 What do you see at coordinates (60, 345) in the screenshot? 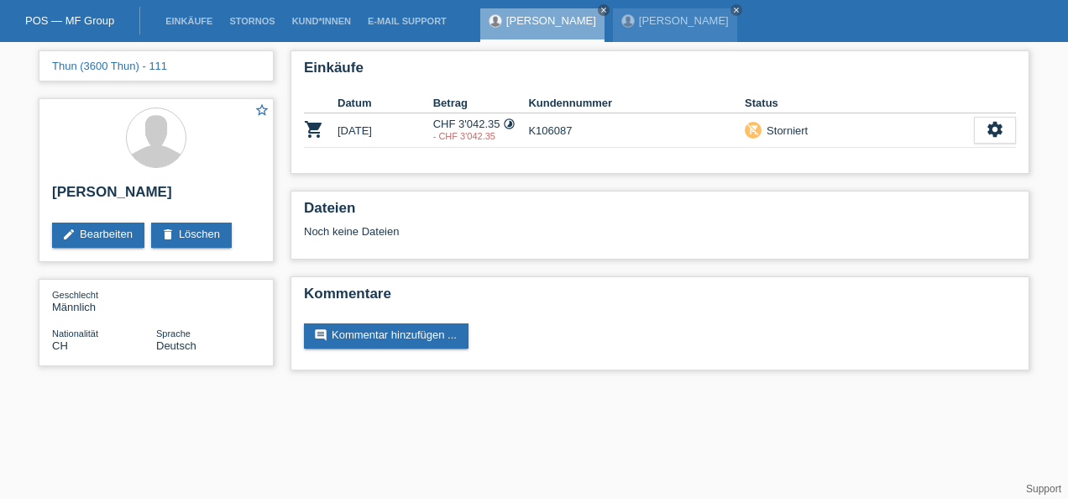
I see `span: Schweiz` at bounding box center [60, 345].